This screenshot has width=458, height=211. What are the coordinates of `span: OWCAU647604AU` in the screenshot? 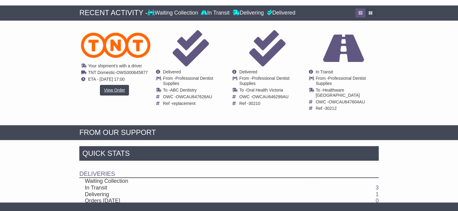 It's located at (346, 102).